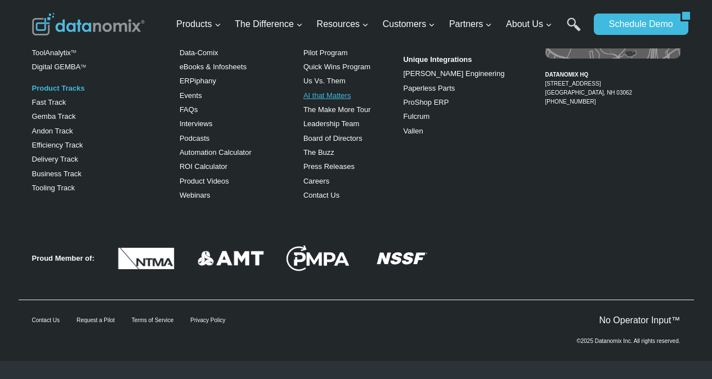 The image size is (712, 379). Describe the element at coordinates (380, 24) in the screenshot. I see `nav: Primary Navigation` at that location.